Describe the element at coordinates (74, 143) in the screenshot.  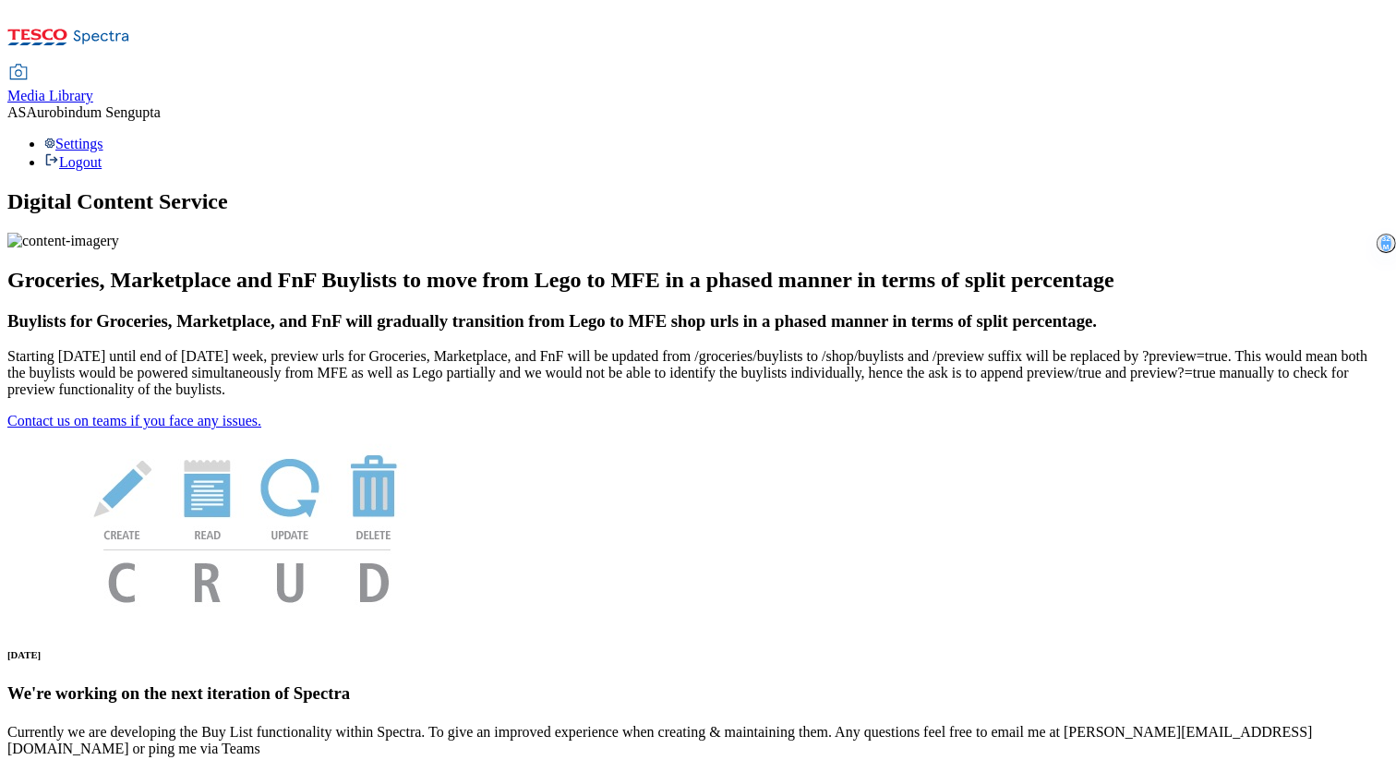
I see `a: Settings` at that location.